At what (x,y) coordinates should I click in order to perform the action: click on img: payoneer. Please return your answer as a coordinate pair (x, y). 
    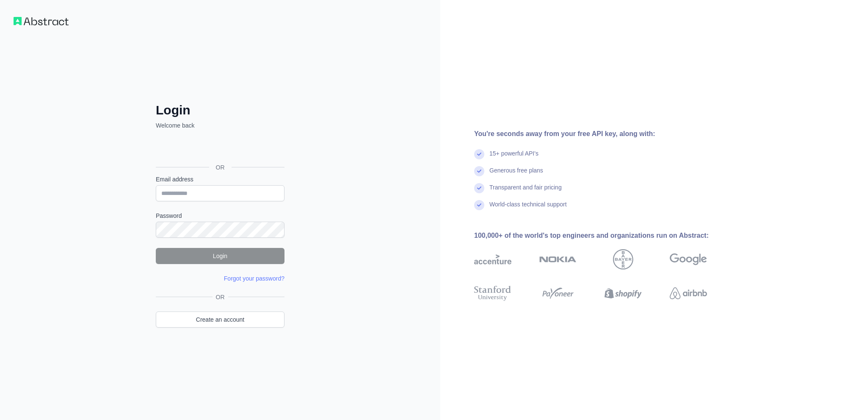
    Looking at the image, I should click on (558, 293).